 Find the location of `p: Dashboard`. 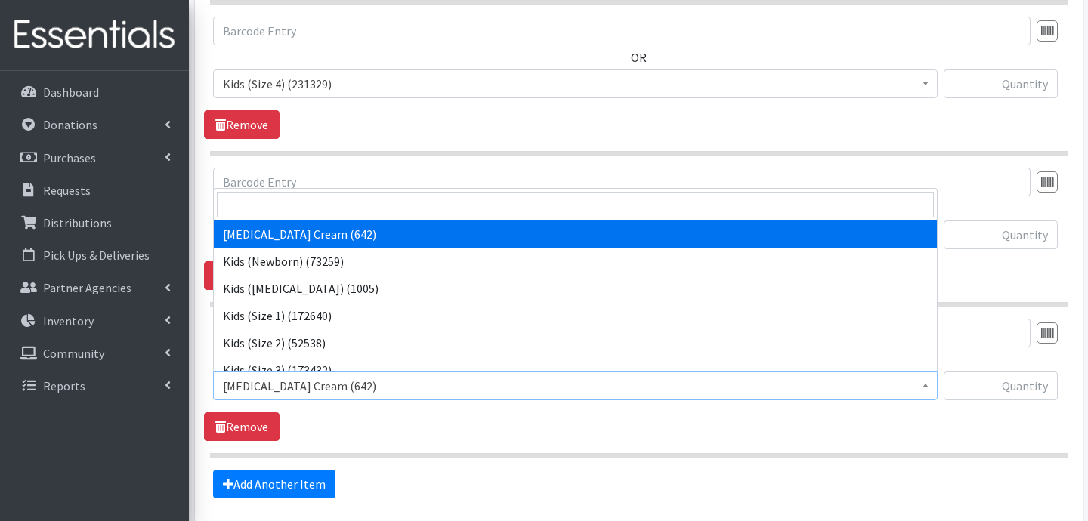

p: Dashboard is located at coordinates (71, 92).